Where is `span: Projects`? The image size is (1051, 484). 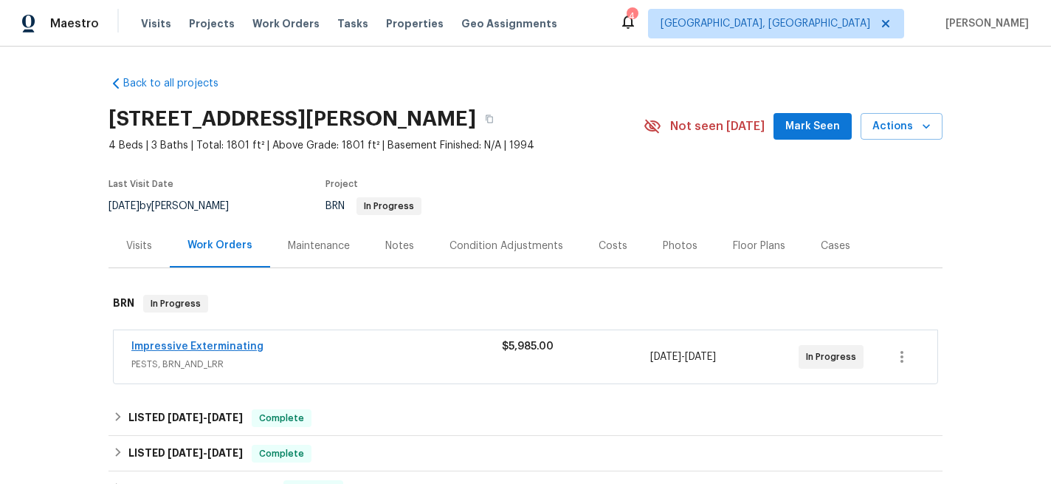 span: Projects is located at coordinates (212, 24).